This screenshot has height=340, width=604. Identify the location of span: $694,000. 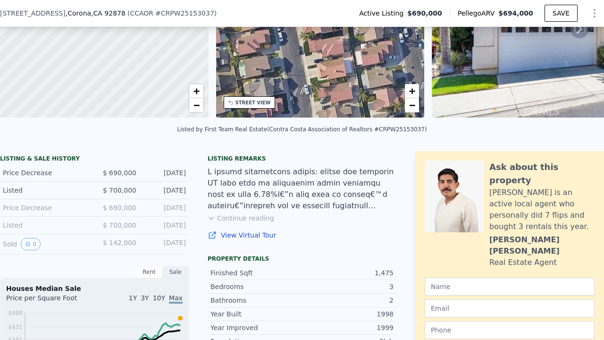
(516, 13).